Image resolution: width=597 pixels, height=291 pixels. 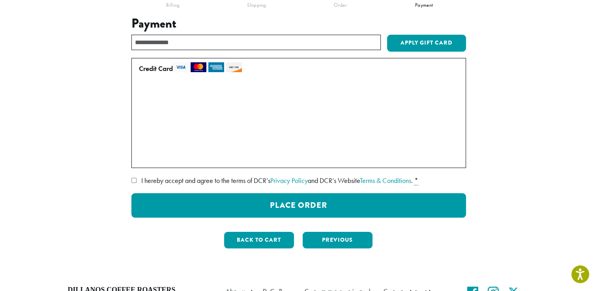 What do you see at coordinates (426, 43) in the screenshot?
I see `button: Apply Gift Card` at bounding box center [426, 43].